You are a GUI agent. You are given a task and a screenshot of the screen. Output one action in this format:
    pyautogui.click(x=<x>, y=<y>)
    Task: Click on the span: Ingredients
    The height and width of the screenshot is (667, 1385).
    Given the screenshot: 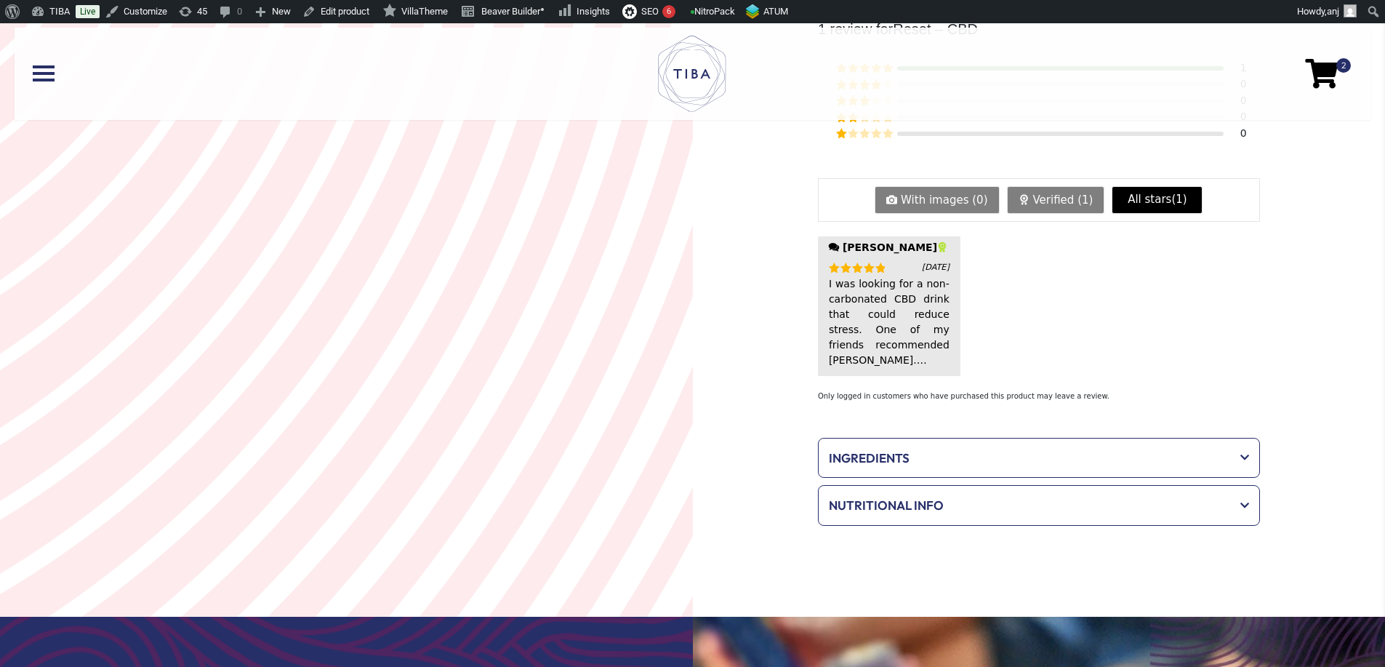 What is the action you would take?
    pyautogui.click(x=1029, y=458)
    